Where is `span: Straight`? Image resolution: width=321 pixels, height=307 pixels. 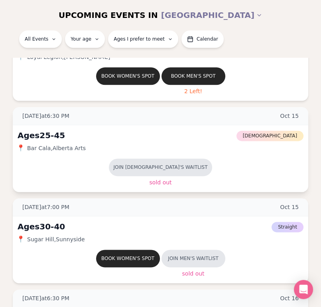
span: Straight is located at coordinates (287, 227).